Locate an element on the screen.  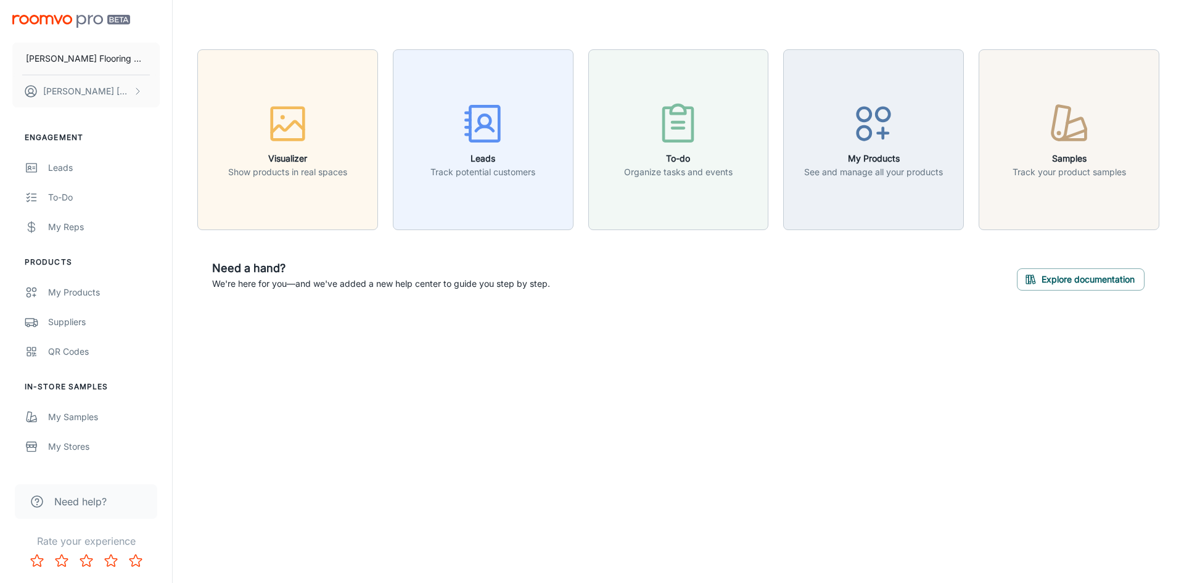
p: Organize tasks and events is located at coordinates (678, 172).